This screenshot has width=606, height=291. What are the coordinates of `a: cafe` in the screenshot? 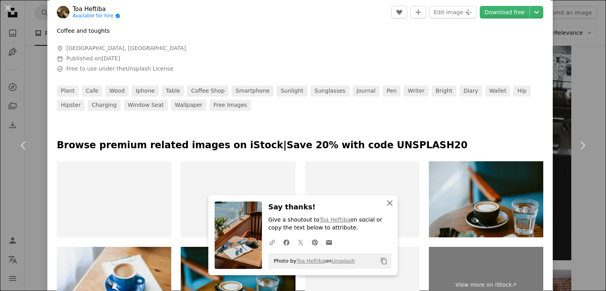 It's located at (92, 91).